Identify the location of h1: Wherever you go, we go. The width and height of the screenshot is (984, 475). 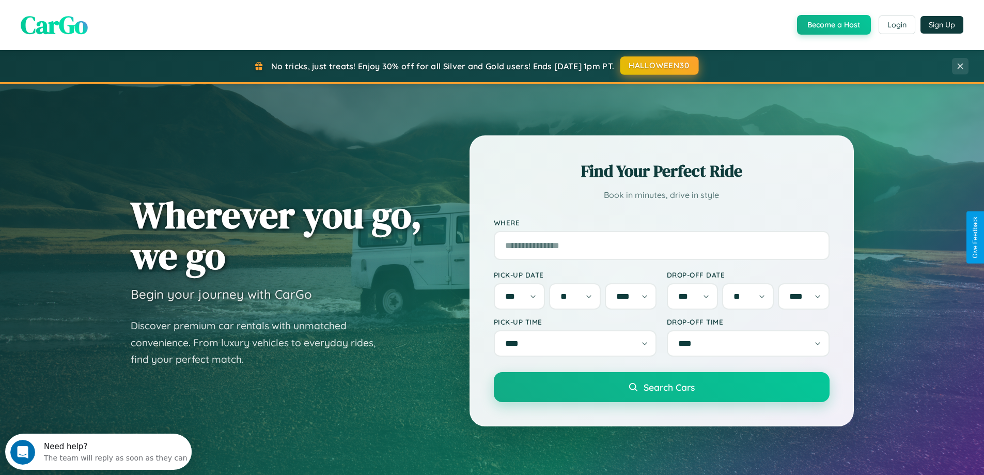
(276, 235).